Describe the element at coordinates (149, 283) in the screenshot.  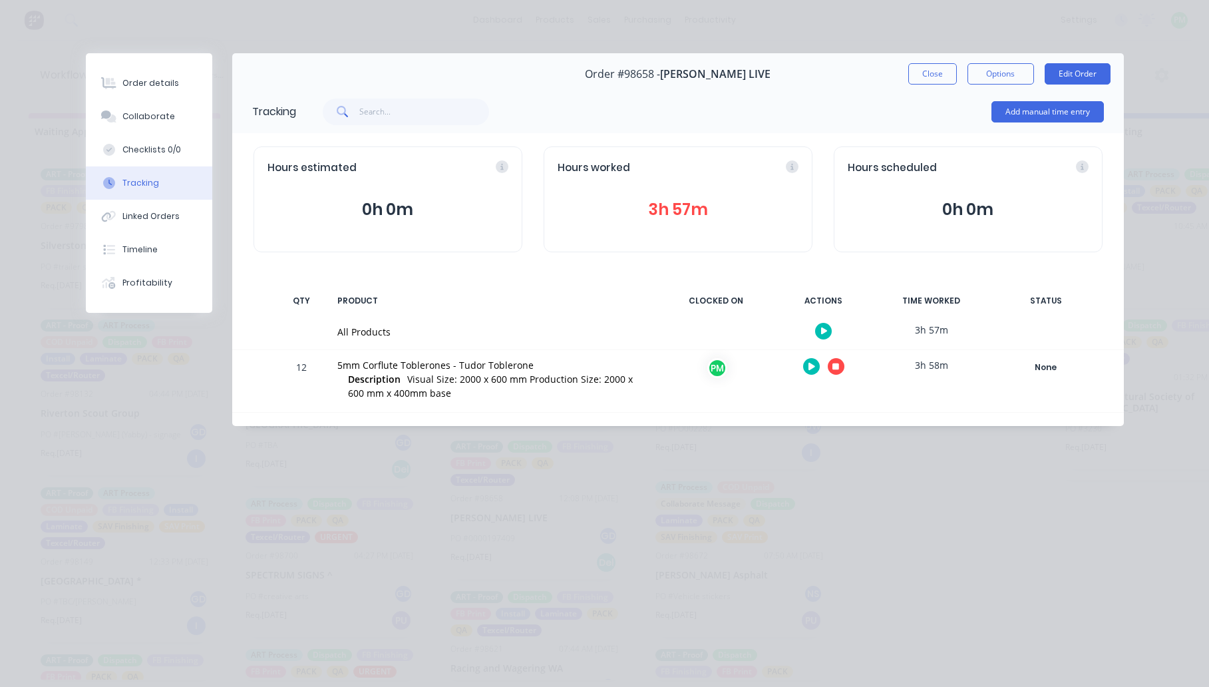
I see `button: Profitability` at that location.